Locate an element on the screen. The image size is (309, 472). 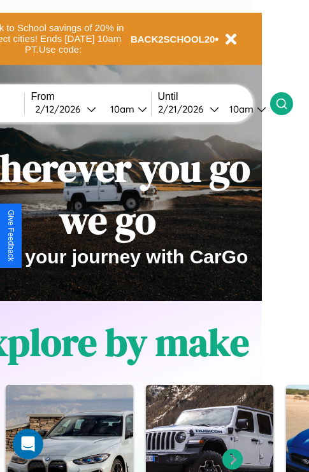
label: Until is located at coordinates (214, 97).